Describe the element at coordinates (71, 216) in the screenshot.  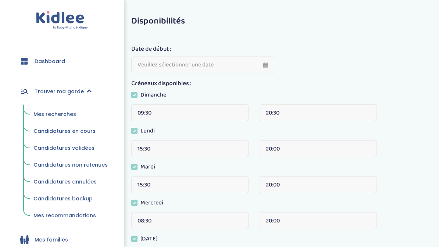
I see `a: Mes recommandations` at that location.